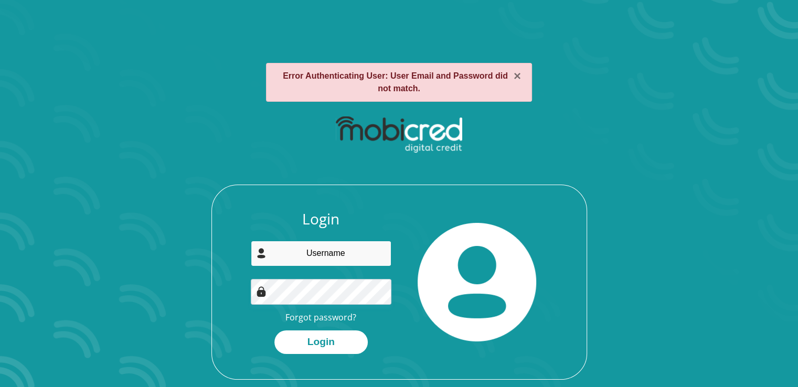 This screenshot has height=387, width=798. Describe the element at coordinates (321, 253) in the screenshot. I see `input: Username` at that location.